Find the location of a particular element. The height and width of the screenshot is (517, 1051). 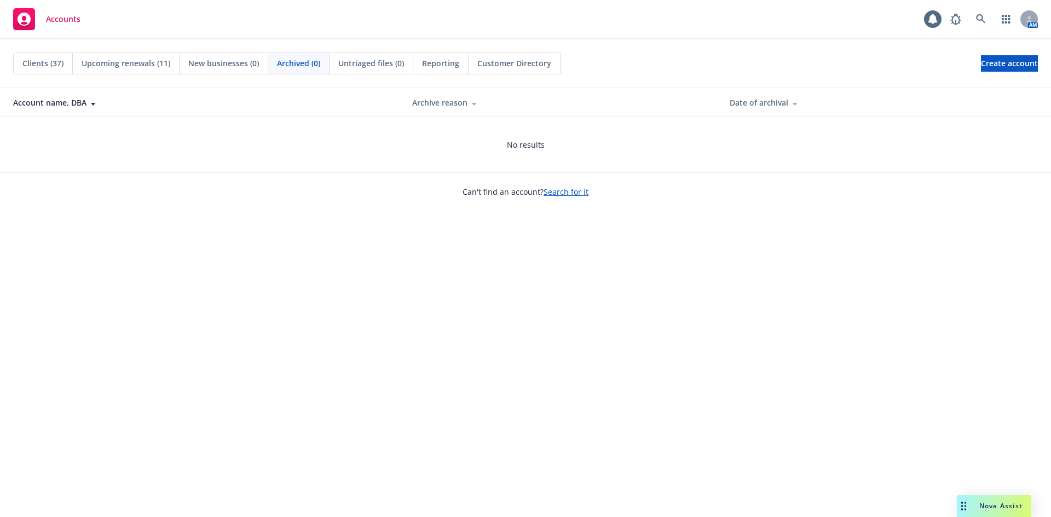

a: Switch app is located at coordinates (1006, 19).